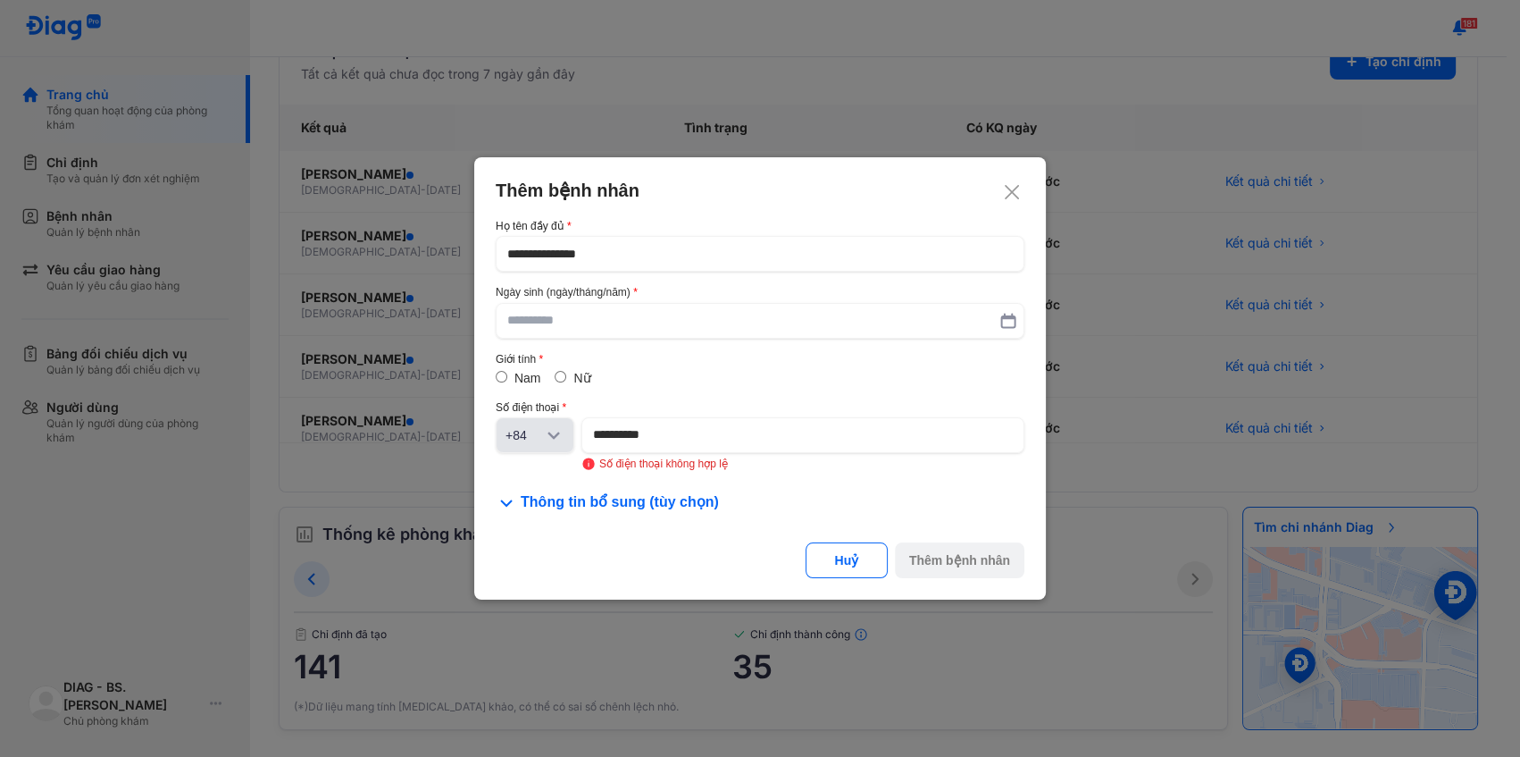  Describe the element at coordinates (524, 435) in the screenshot. I see `div: +84` at that location.